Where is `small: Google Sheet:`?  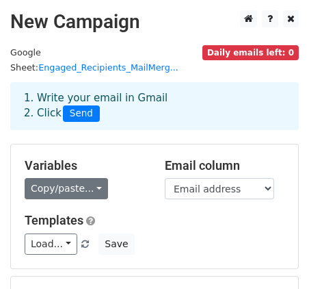
small: Google Sheet: is located at coordinates (94, 60).